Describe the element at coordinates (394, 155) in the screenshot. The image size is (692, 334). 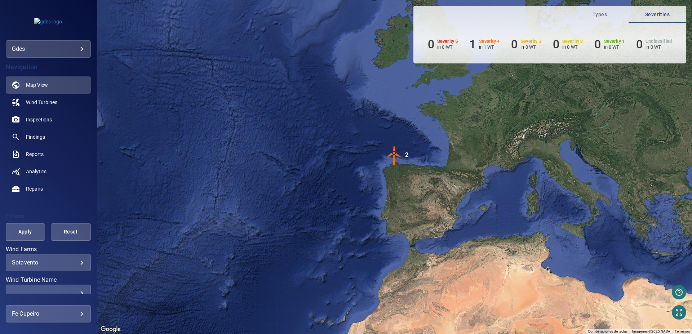
I see `img: windFarmIconCat4.svg` at that location.